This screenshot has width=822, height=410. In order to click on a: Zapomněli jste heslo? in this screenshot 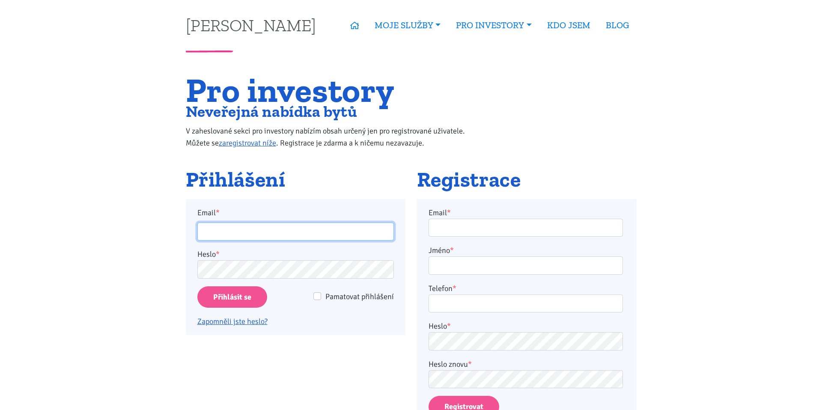, I will do `click(232, 321)`.